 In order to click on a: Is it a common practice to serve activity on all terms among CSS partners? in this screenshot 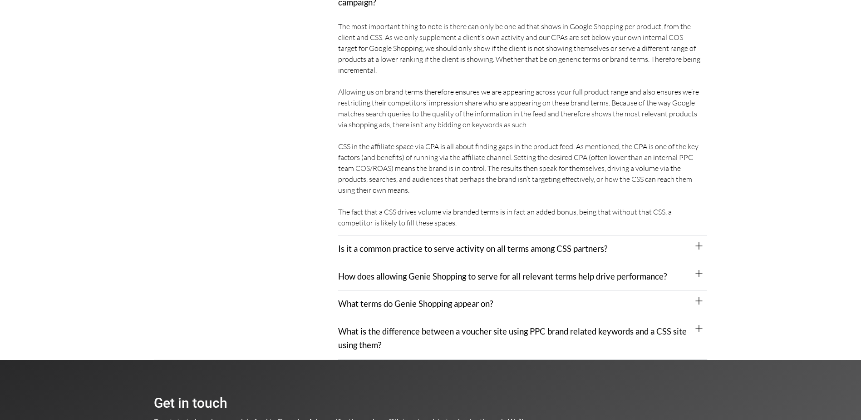, I will do `click(473, 248)`.